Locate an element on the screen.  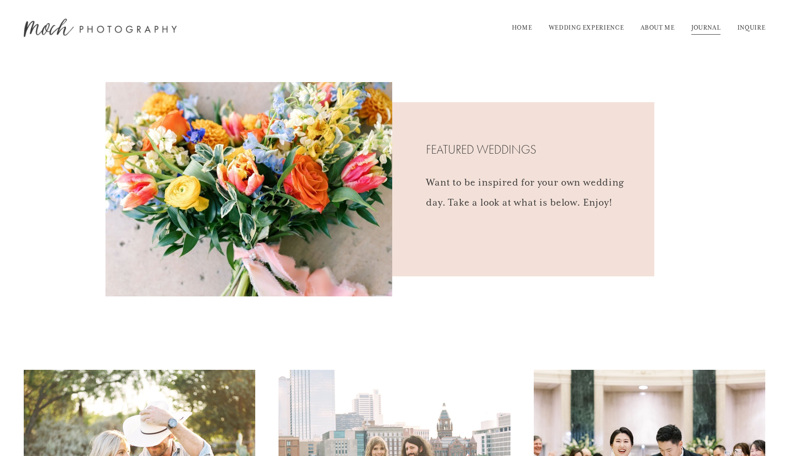
a: HOME is located at coordinates (522, 28).